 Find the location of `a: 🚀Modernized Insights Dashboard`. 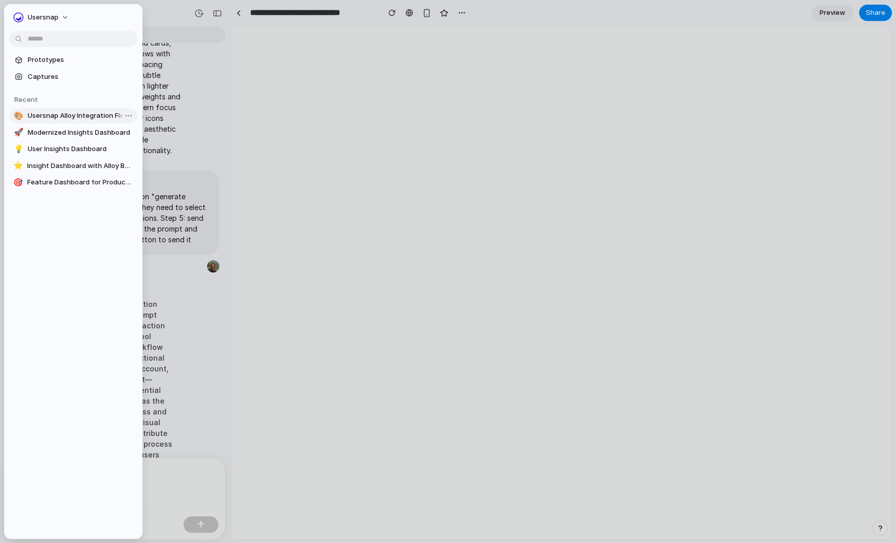

a: 🚀Modernized Insights Dashboard is located at coordinates (73, 133).